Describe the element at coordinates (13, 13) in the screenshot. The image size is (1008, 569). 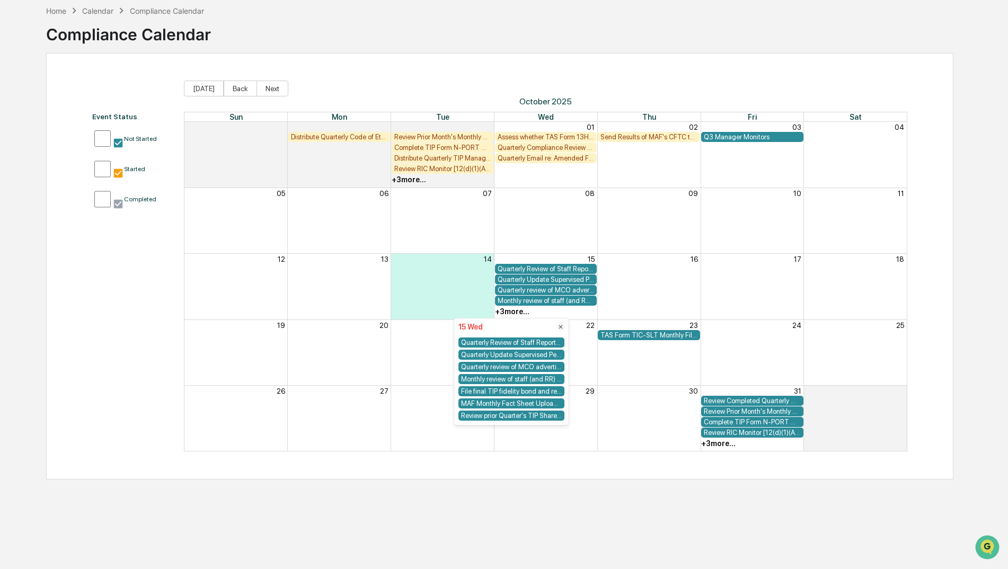
I see `img: f2157a4c-a0d3-4daa-907e-bb6f0de503a5-1751232295721` at that location.